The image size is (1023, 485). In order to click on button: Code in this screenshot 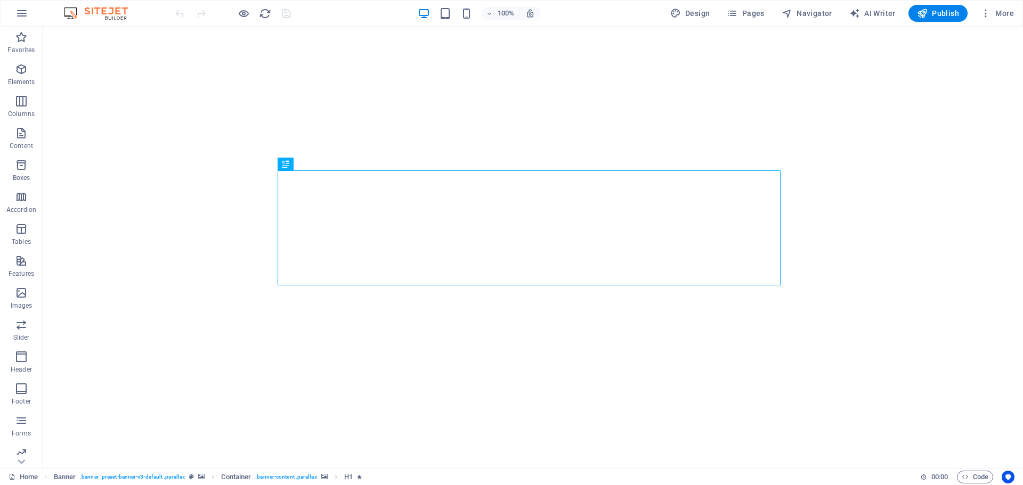, I will do `click(975, 477)`.